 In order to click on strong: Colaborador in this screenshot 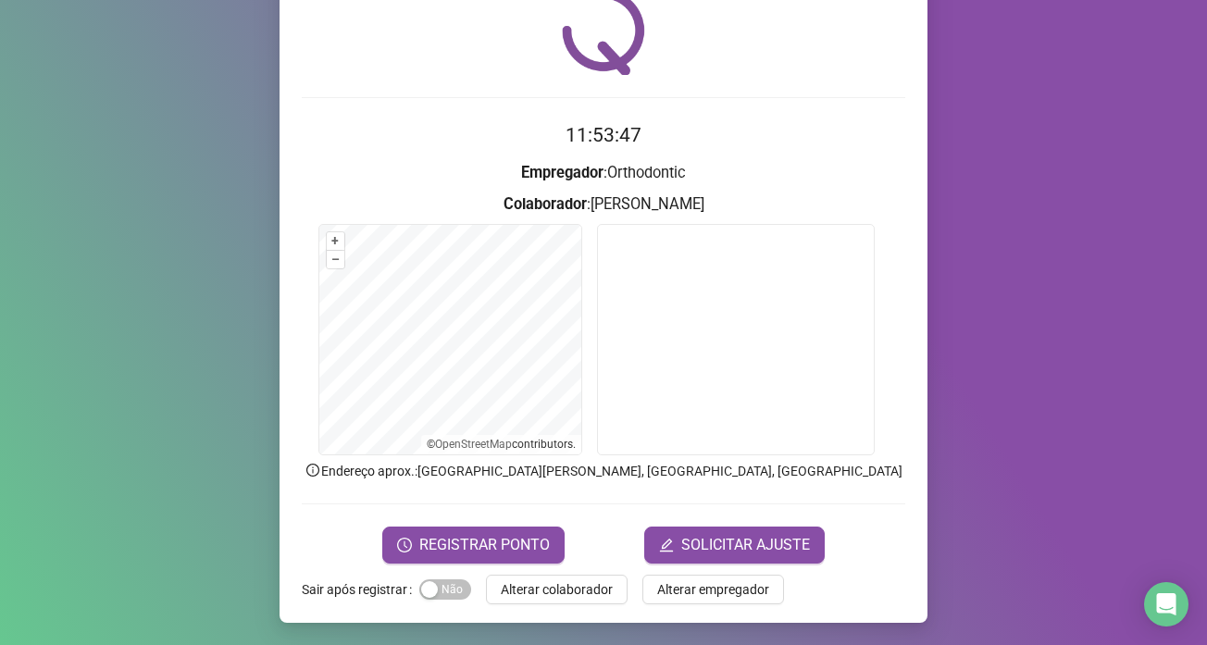, I will do `click(545, 204)`.